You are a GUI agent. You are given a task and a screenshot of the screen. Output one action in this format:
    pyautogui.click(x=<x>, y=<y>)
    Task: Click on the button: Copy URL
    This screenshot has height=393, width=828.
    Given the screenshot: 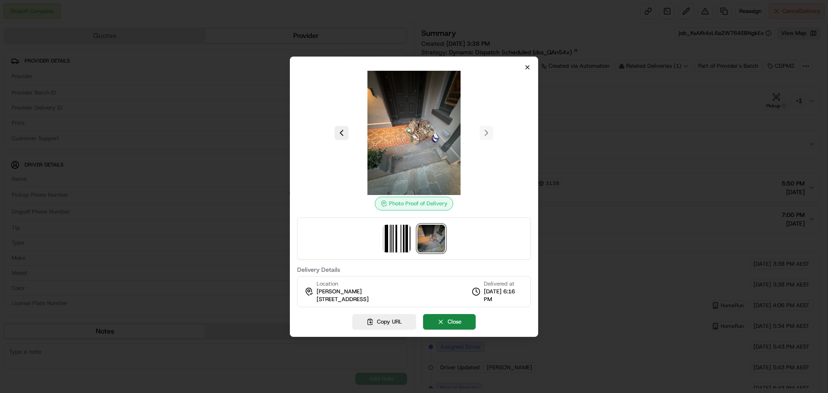 What is the action you would take?
    pyautogui.click(x=384, y=322)
    